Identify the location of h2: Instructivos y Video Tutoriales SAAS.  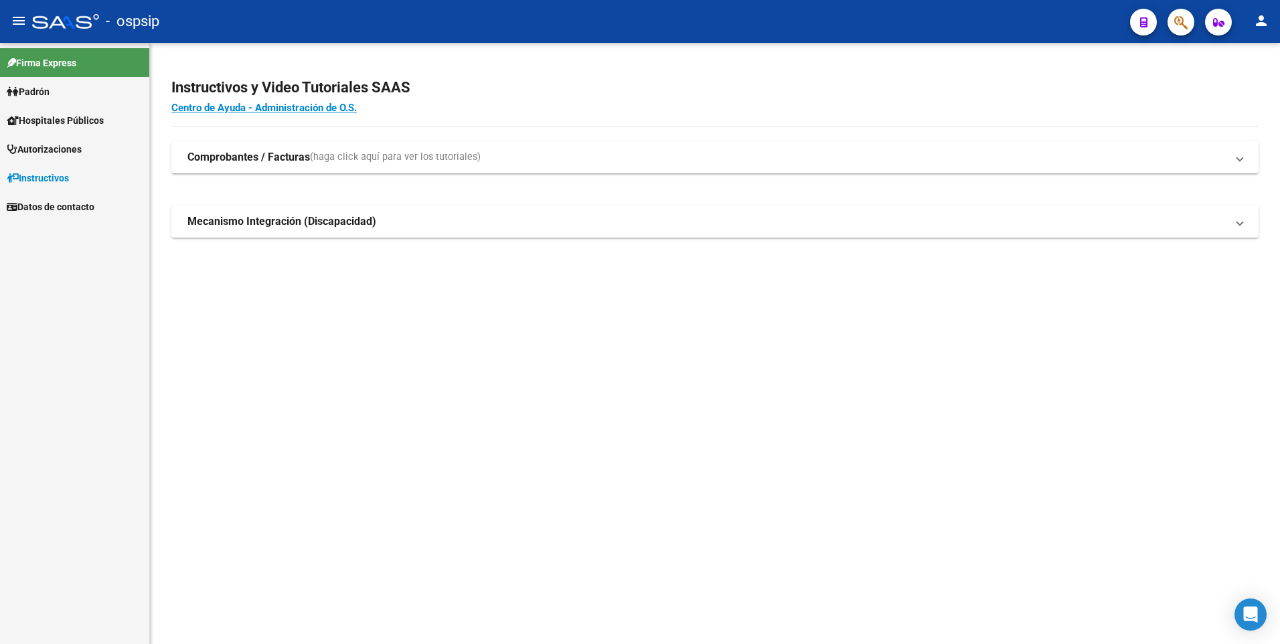
(715, 88).